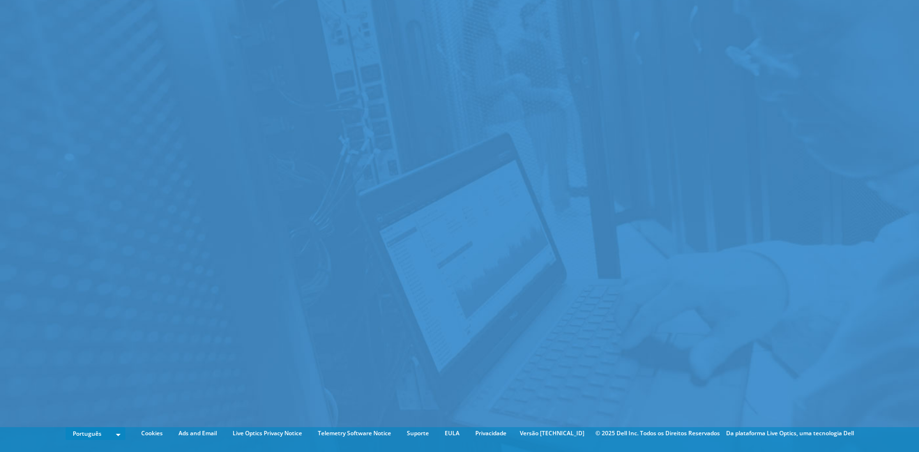  I want to click on a: Telemetry Software Notice, so click(354, 433).